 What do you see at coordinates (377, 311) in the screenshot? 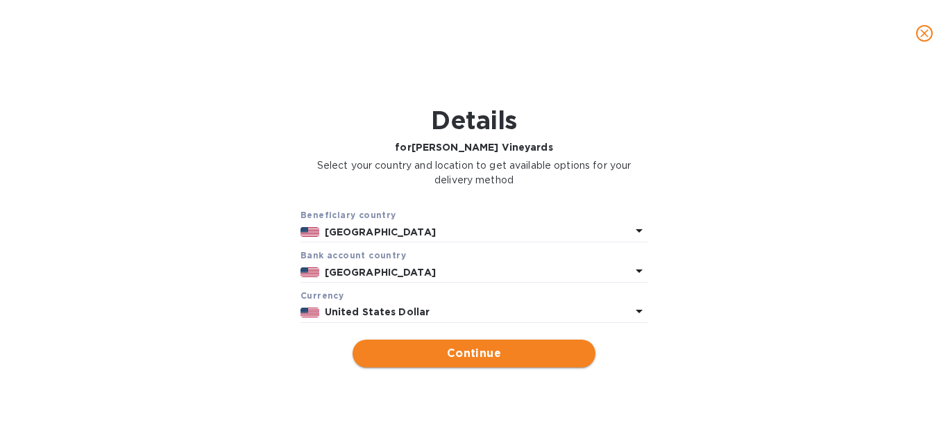
I see `b: United States Dollar` at bounding box center [377, 311].